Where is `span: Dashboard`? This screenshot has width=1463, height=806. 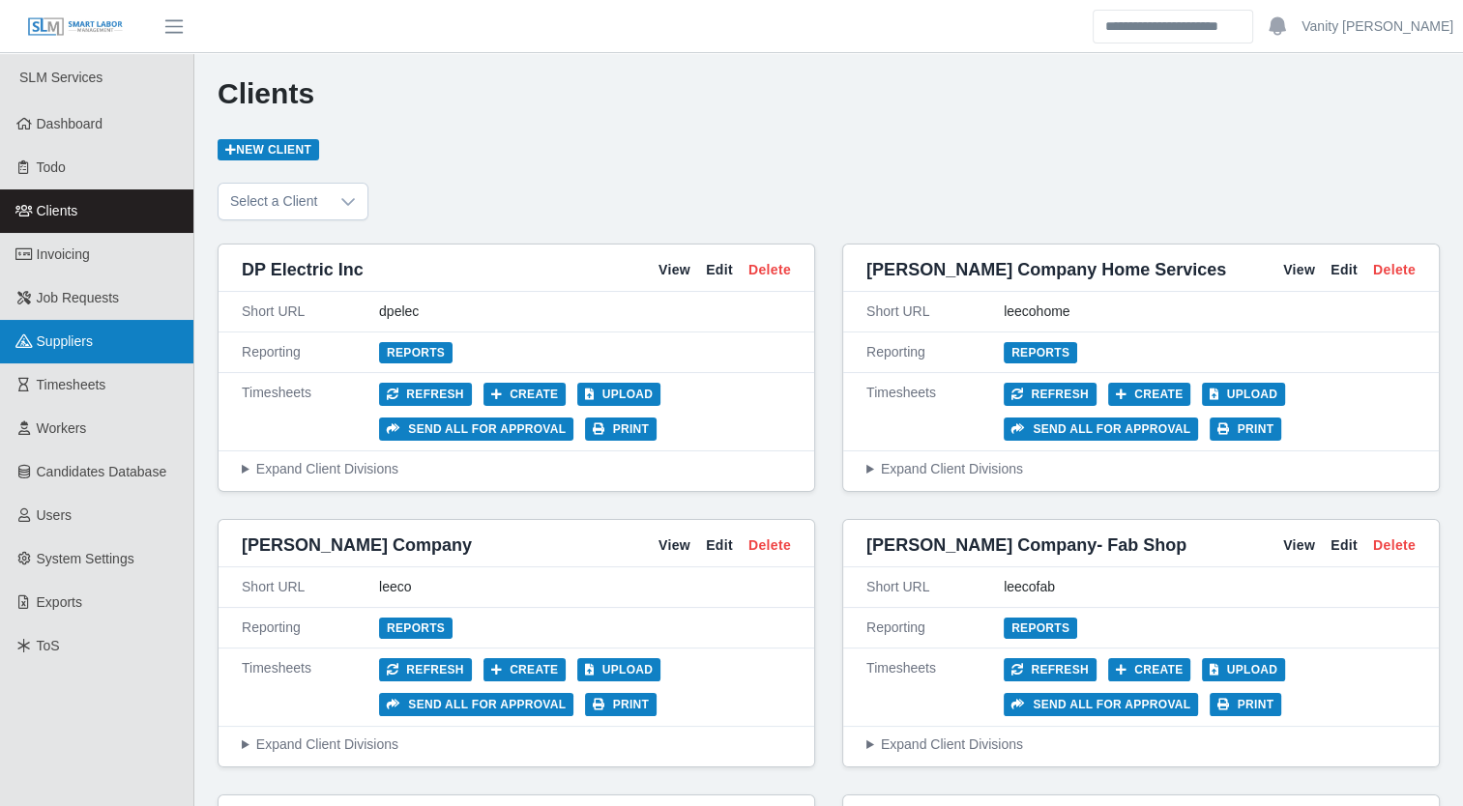
span: Dashboard is located at coordinates (70, 124).